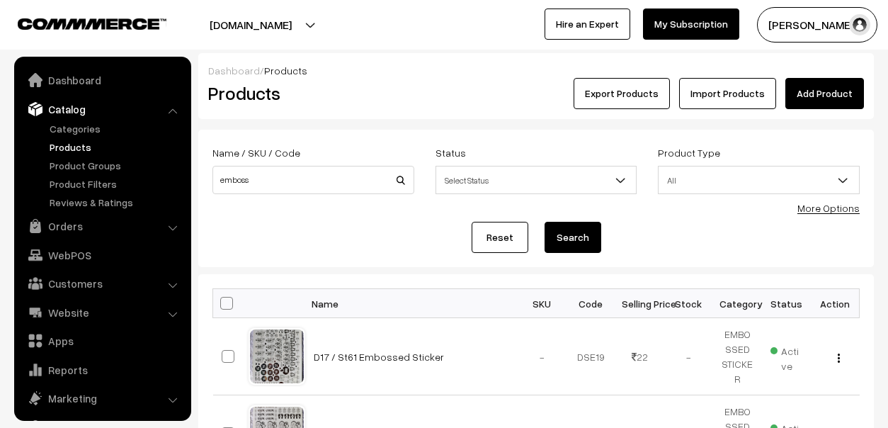 This screenshot has height=428, width=888. I want to click on a: Product Groups, so click(116, 165).